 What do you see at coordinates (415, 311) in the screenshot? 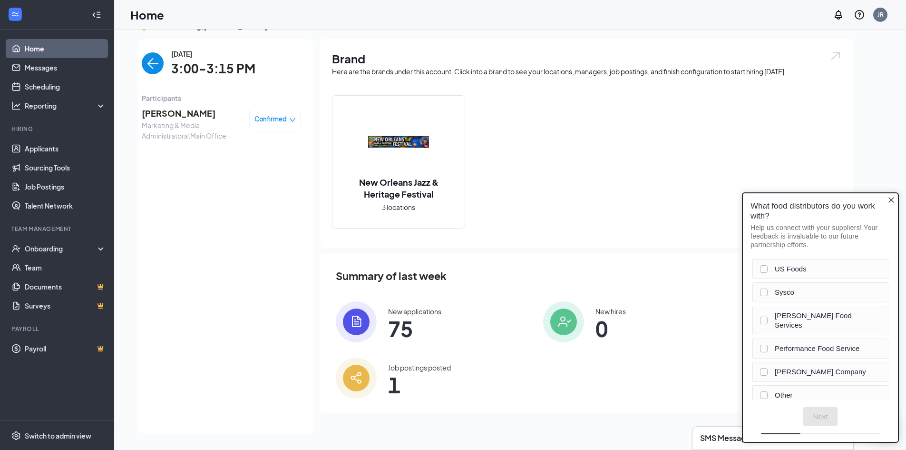
I see `div: New applications` at bounding box center [415, 311].